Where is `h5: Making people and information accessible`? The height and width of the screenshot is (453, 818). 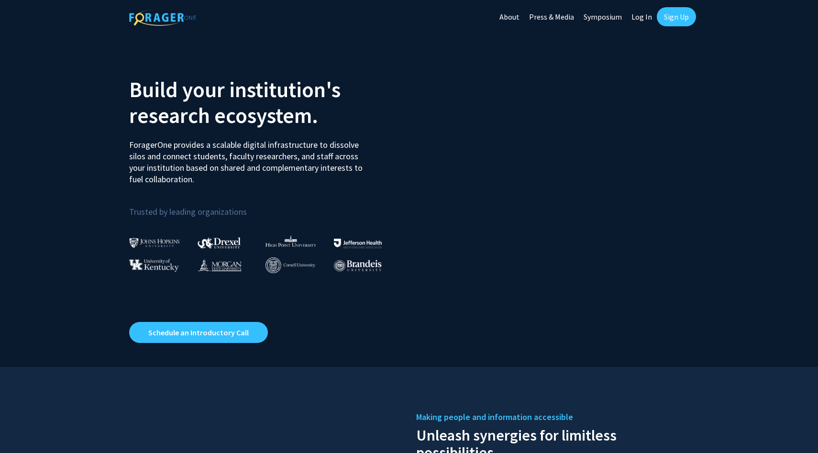
h5: Making people and information accessible is located at coordinates (552, 417).